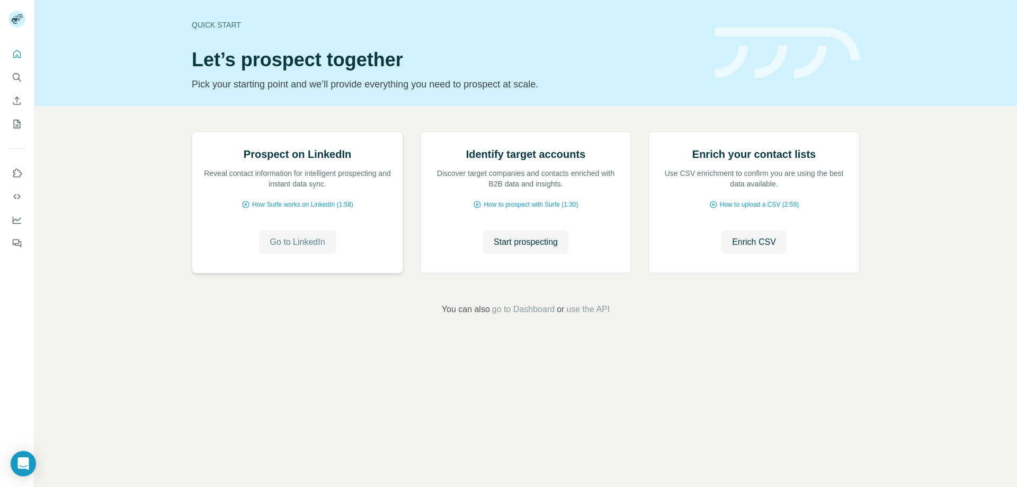  Describe the element at coordinates (447, 60) in the screenshot. I see `h1: Let’s prospect together` at that location.